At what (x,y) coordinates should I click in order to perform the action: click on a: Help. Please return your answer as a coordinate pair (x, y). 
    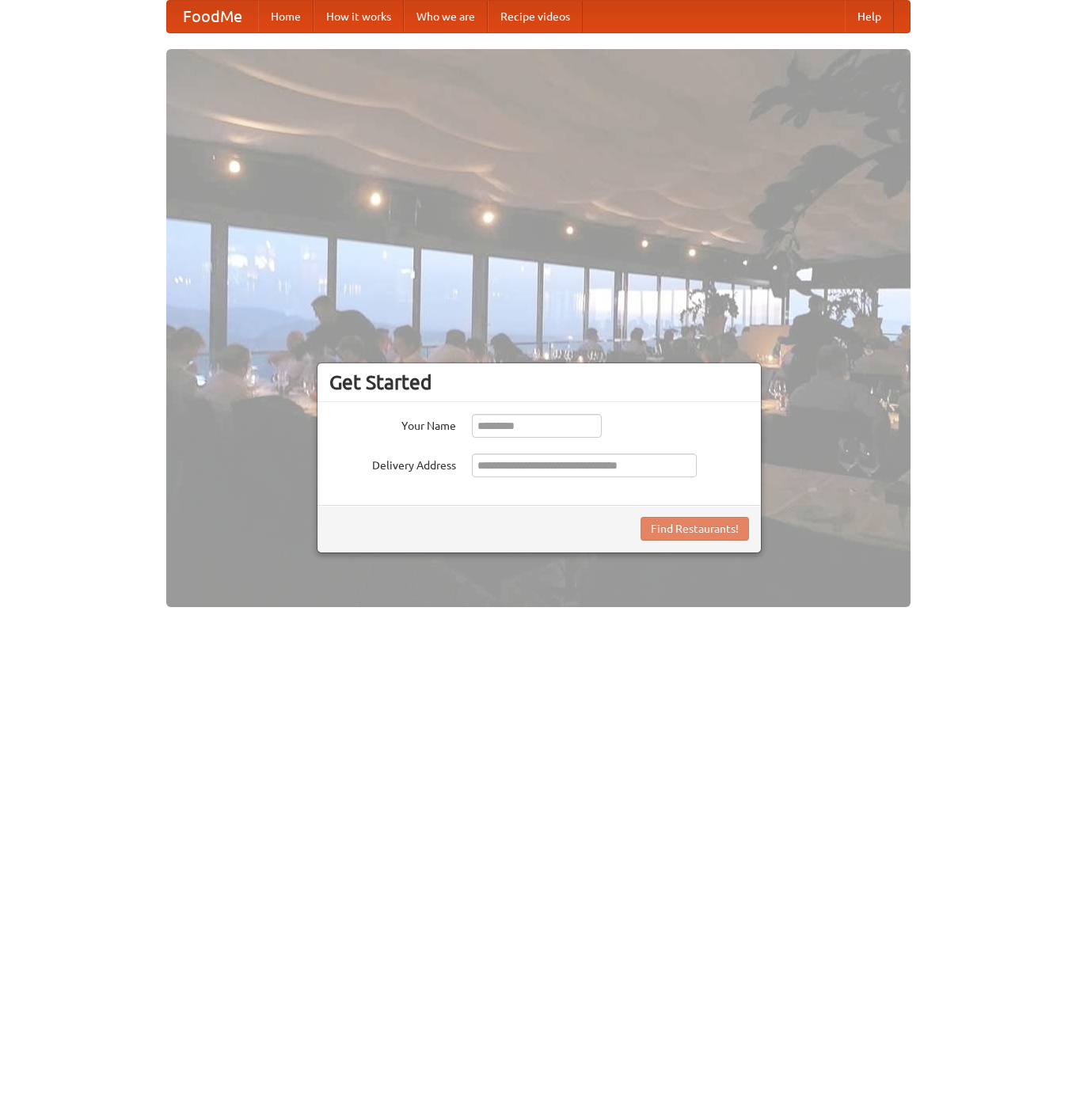
    Looking at the image, I should click on (870, 17).